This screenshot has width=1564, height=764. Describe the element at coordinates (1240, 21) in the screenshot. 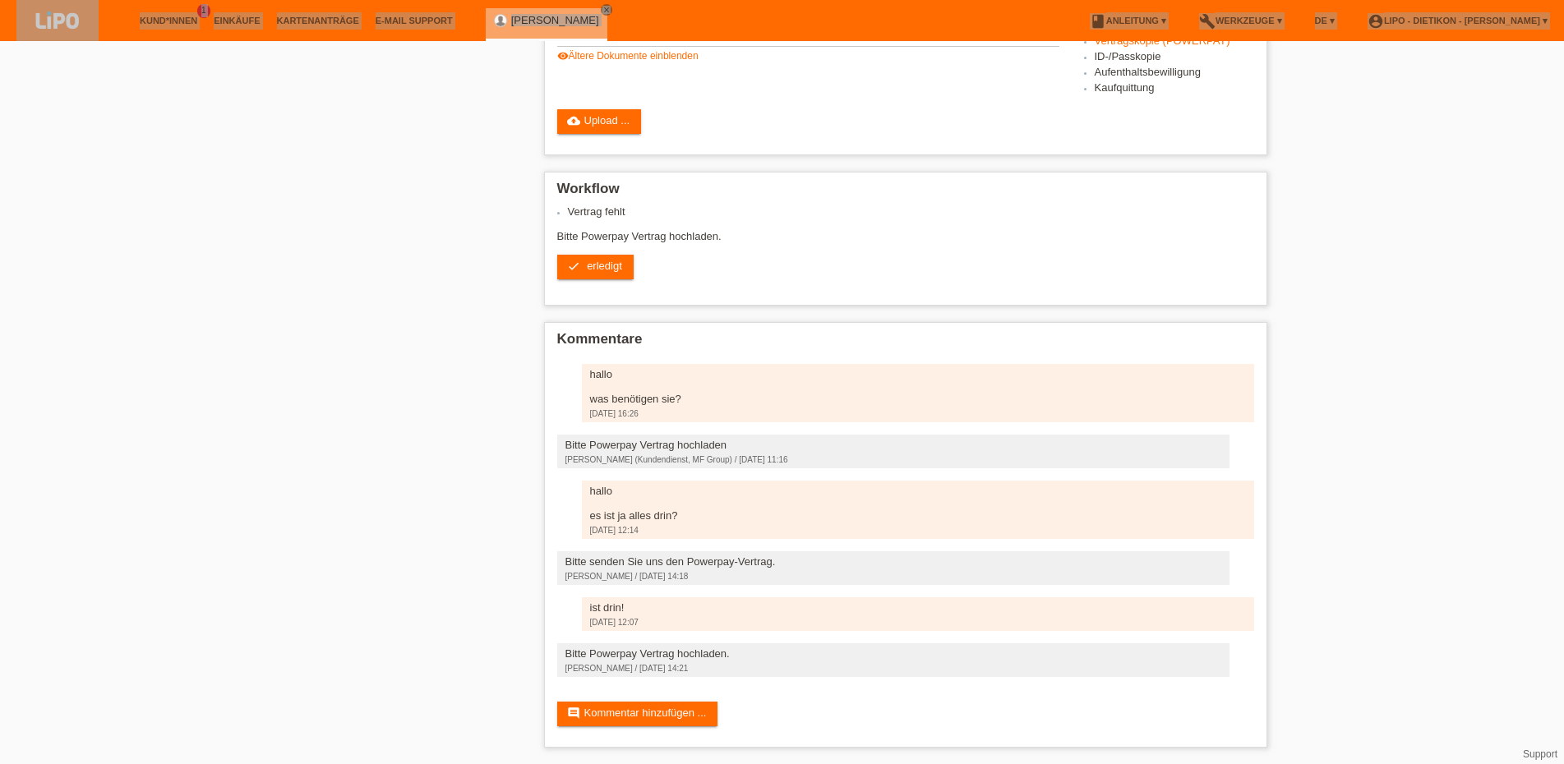

I see `a: buildWerkzeuge ▾` at that location.